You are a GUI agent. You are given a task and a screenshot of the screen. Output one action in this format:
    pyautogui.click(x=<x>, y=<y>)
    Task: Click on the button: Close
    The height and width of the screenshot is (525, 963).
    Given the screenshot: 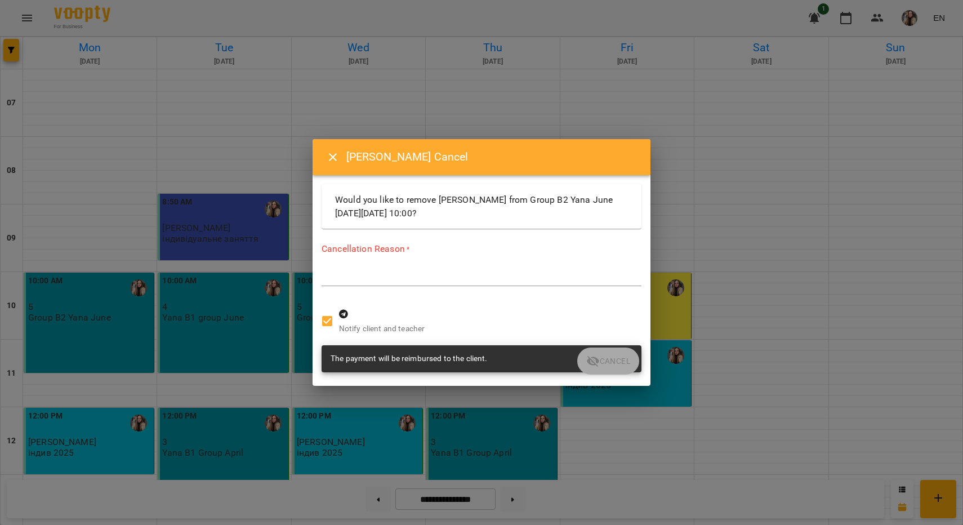 What is the action you would take?
    pyautogui.click(x=333, y=157)
    